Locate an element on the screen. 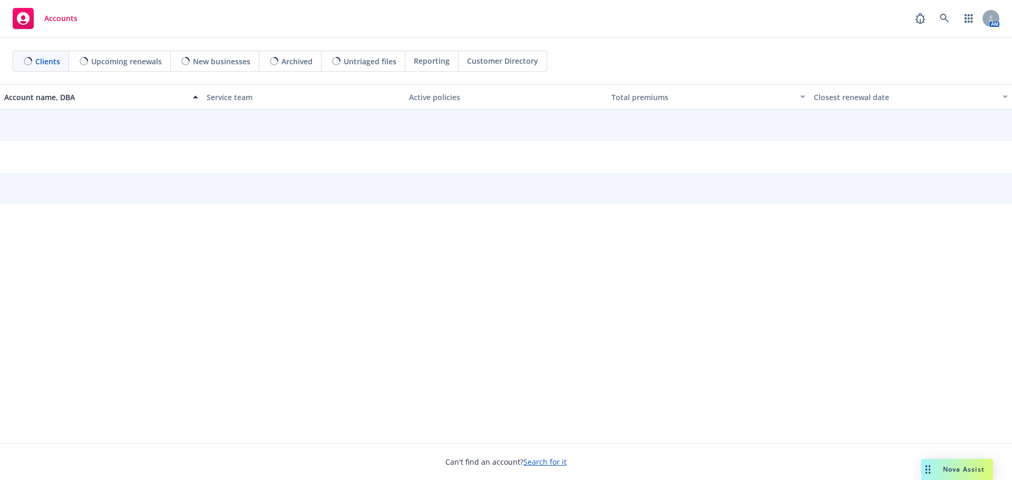  span: Nova Assist is located at coordinates (964, 469).